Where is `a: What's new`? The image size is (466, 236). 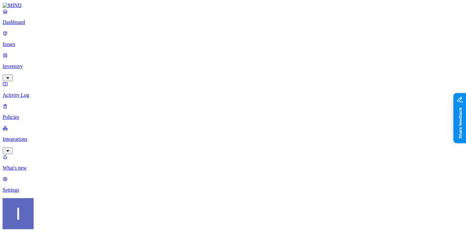 a: What's new is located at coordinates (233, 163).